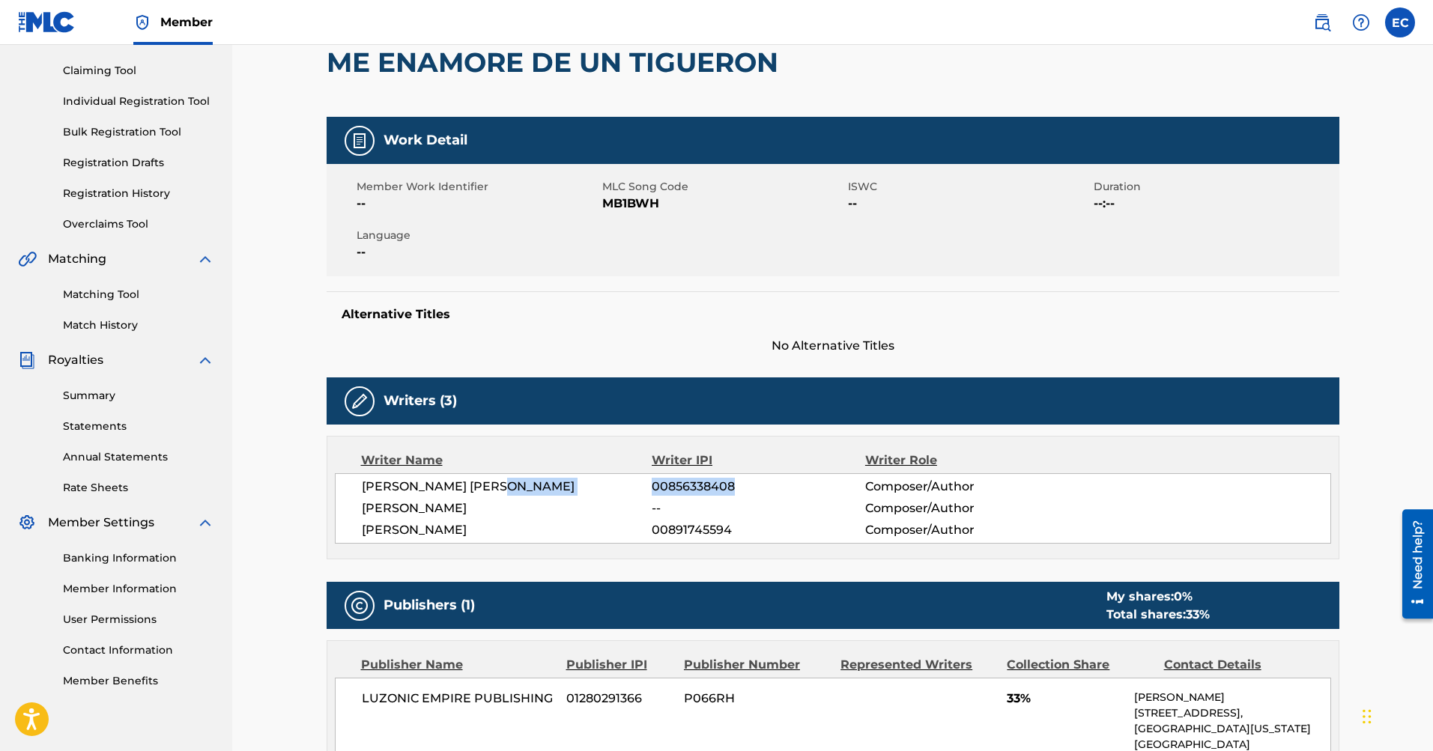  I want to click on a: User Permissions, so click(139, 619).